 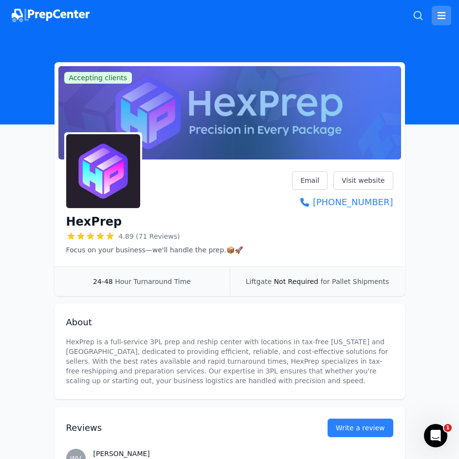 What do you see at coordinates (309, 181) in the screenshot?
I see `a: Email` at bounding box center [309, 181].